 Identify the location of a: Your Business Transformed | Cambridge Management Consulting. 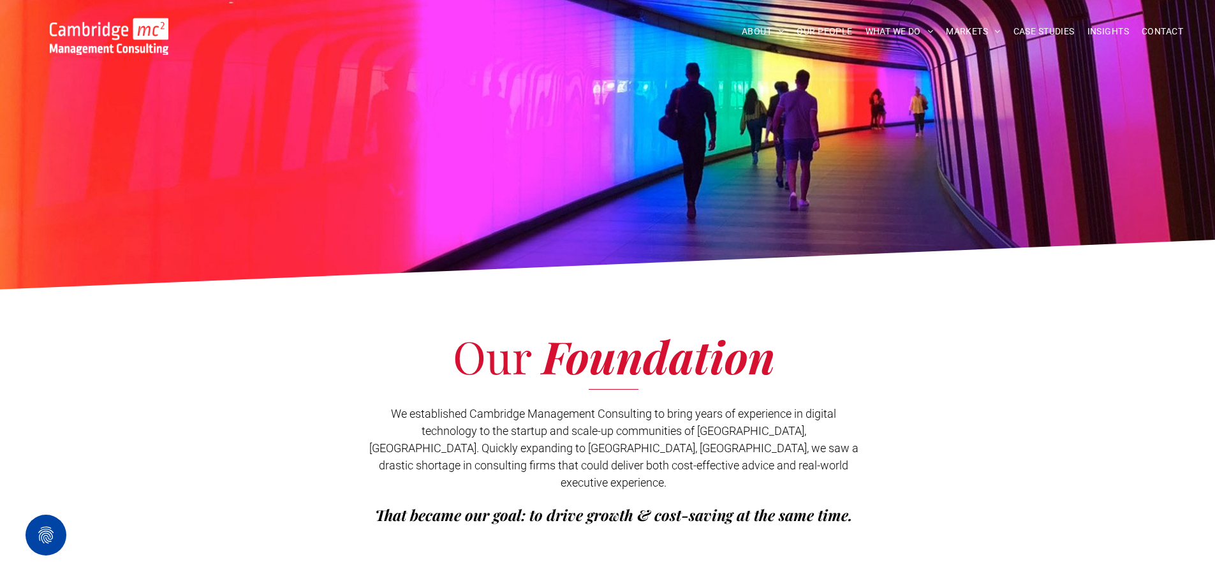
(109, 26).